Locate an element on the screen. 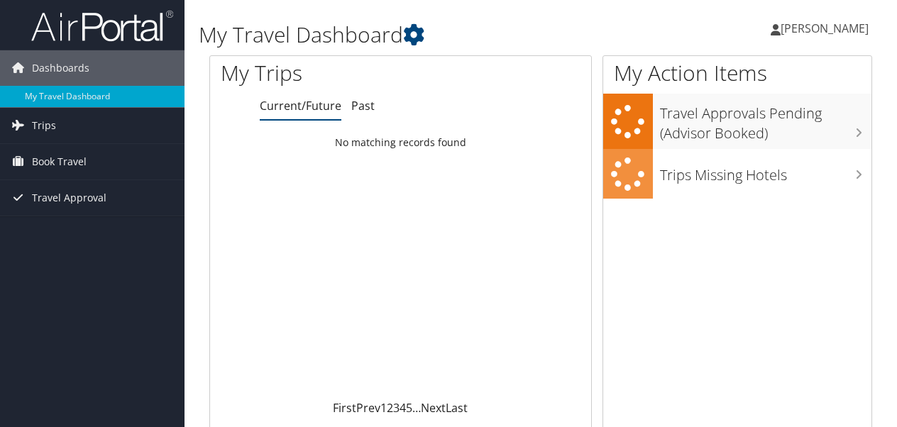 This screenshot has height=427, width=897. td: No matching records found is located at coordinates (400, 143).